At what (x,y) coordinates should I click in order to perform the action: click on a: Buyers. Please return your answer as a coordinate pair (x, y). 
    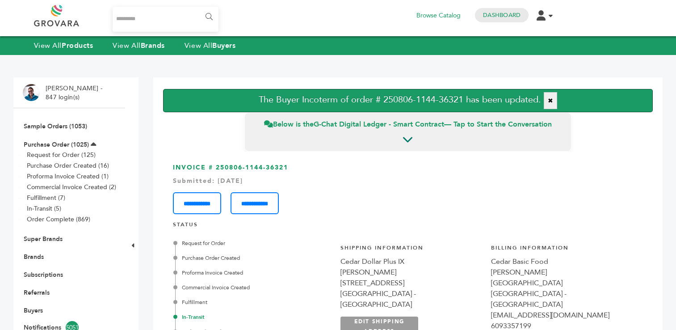
    Looking at the image, I should click on (33, 310).